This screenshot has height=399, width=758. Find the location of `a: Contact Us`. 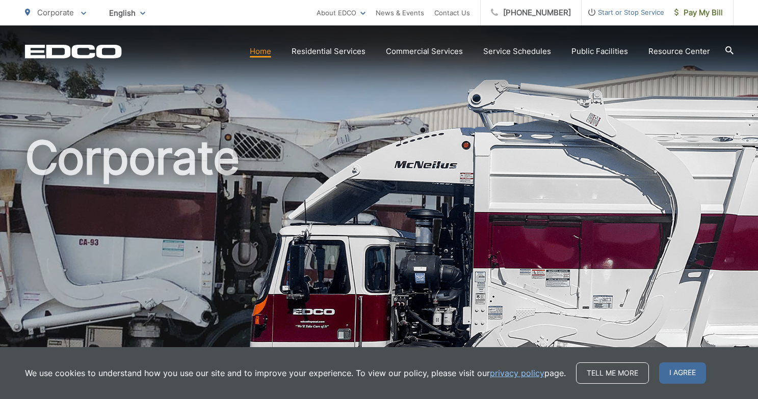

a: Contact Us is located at coordinates (452, 13).